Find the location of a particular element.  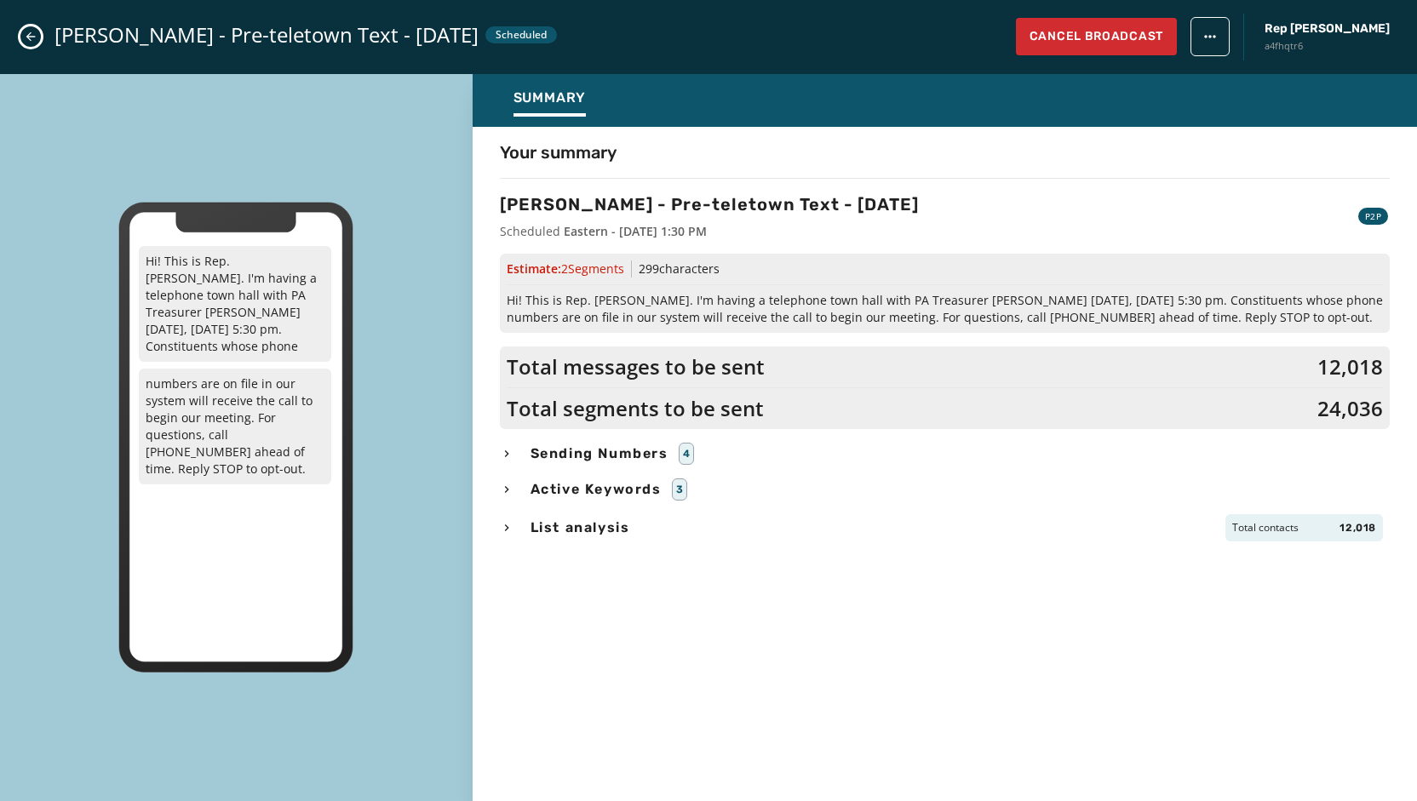

span: Summary is located at coordinates (550, 98).